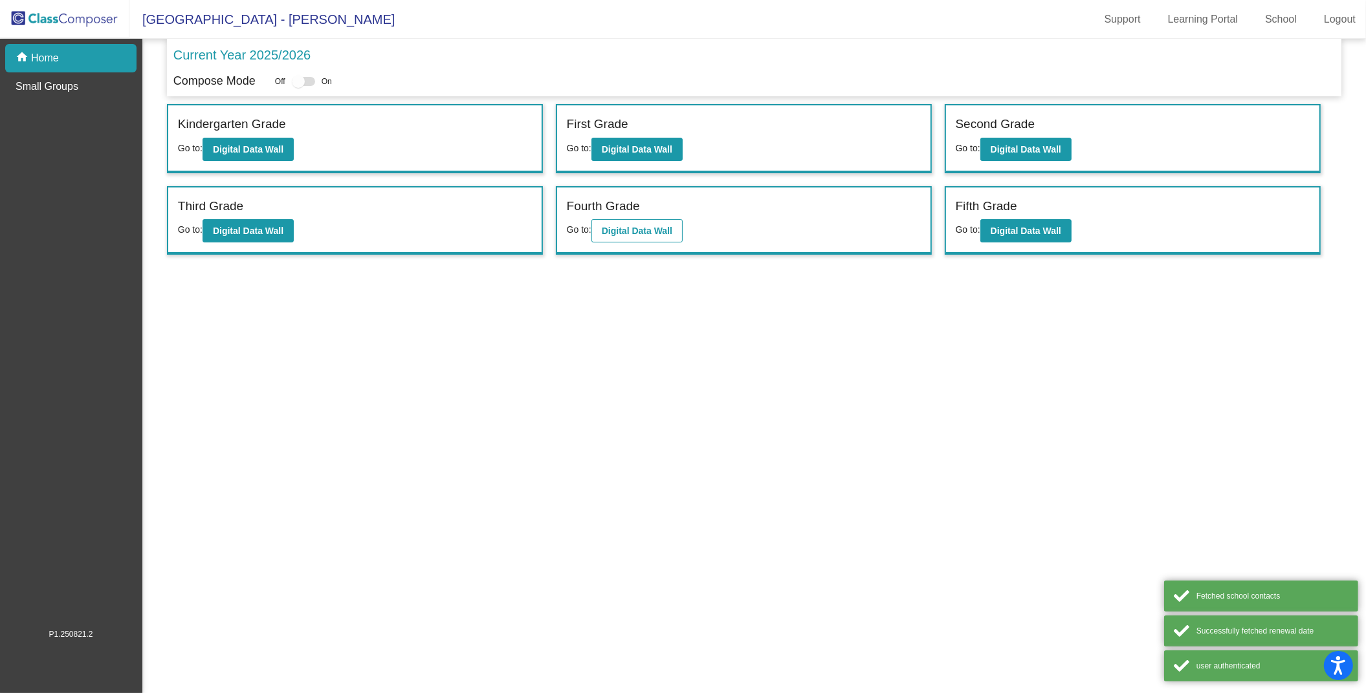 This screenshot has height=693, width=1366. I want to click on label: Fifth Grade, so click(986, 206).